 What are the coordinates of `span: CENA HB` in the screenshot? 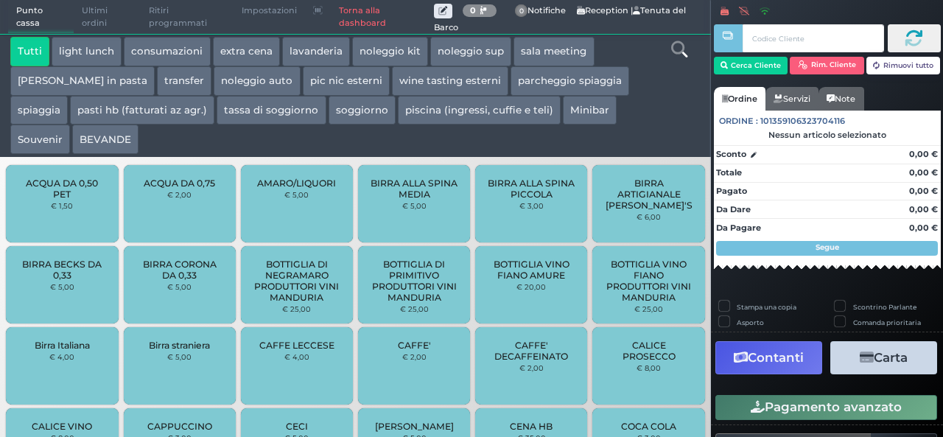 It's located at (531, 426).